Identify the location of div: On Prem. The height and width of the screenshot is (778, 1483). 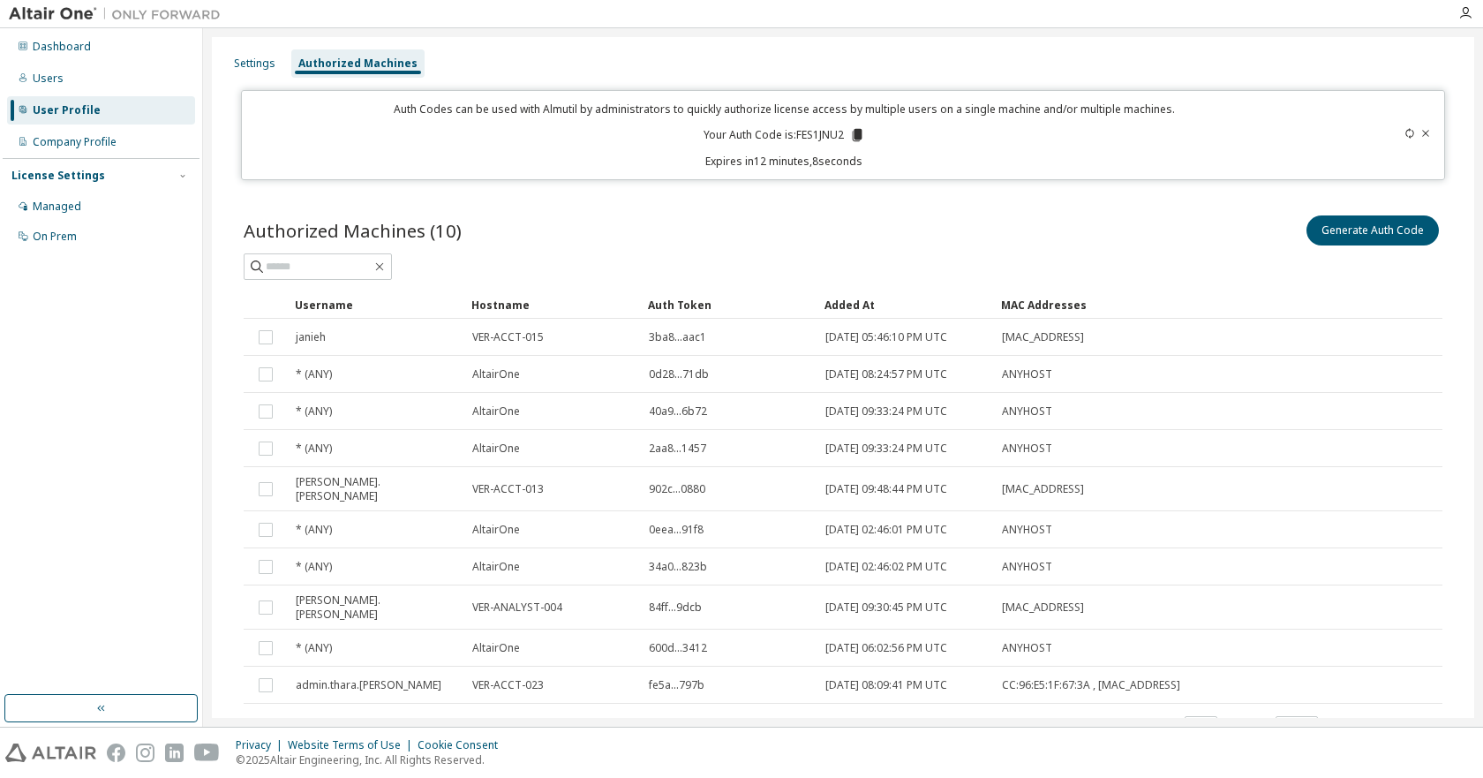
(55, 237).